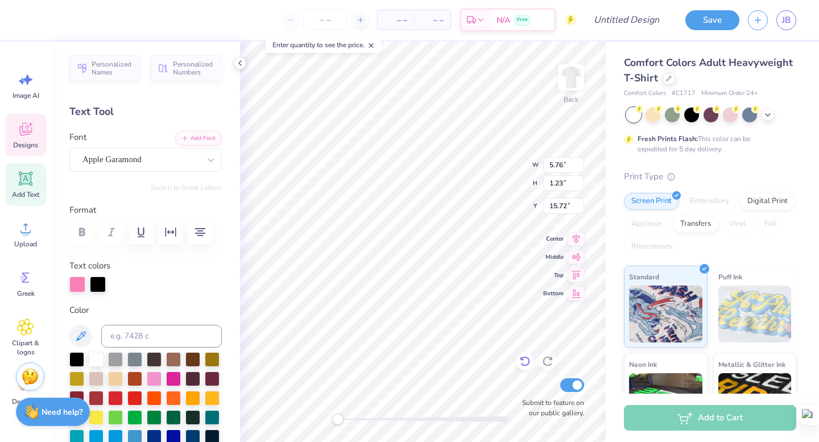 The height and width of the screenshot is (442, 819). What do you see at coordinates (710, 201) in the screenshot?
I see `div: Embroidery` at bounding box center [710, 201].